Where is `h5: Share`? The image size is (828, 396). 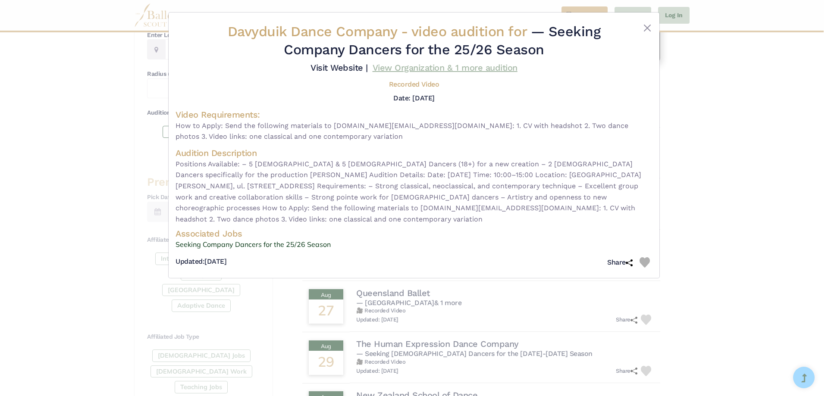 h5: Share is located at coordinates (620, 263).